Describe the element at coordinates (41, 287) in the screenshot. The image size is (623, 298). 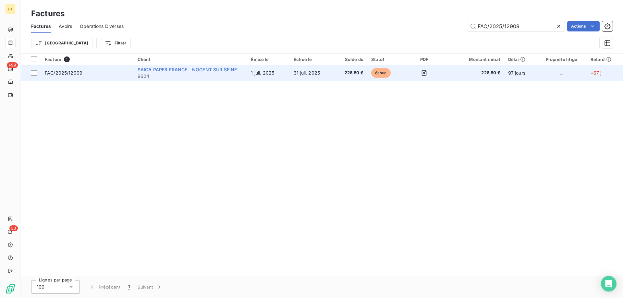
I see `span: 100` at that location.